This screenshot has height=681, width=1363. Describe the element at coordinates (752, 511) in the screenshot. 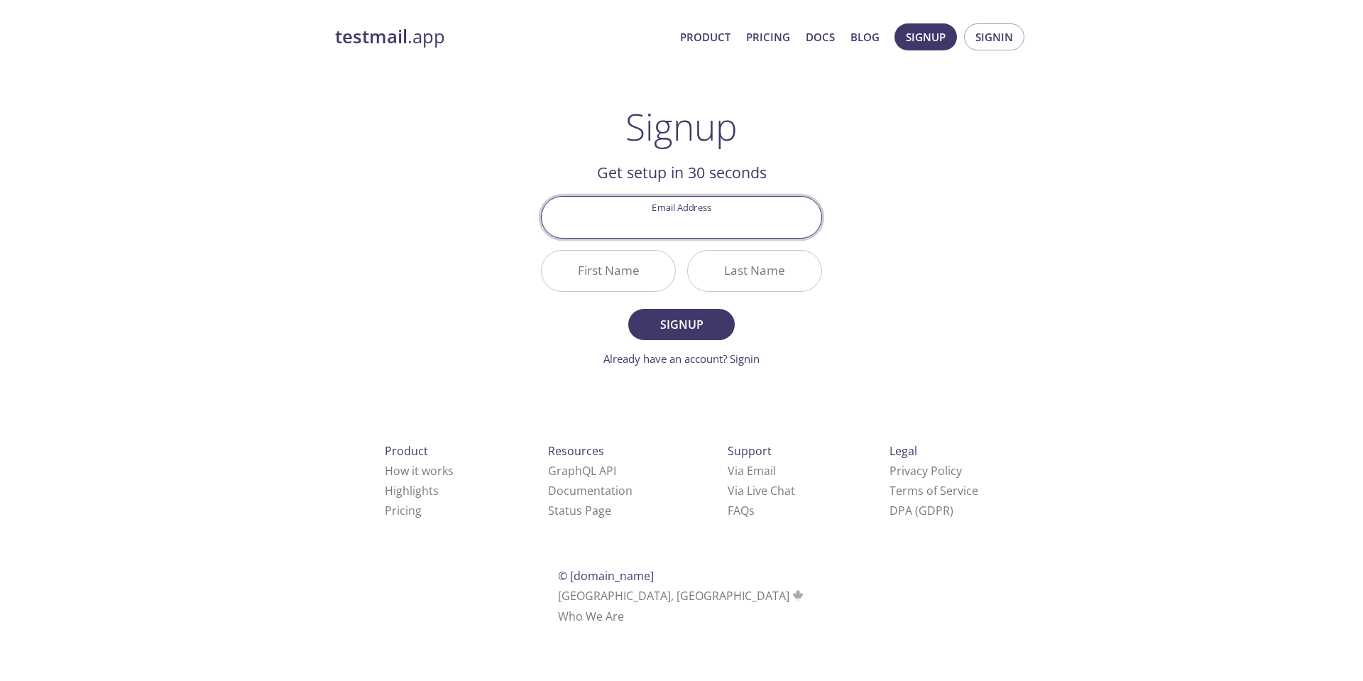

I see `span: s` at that location.